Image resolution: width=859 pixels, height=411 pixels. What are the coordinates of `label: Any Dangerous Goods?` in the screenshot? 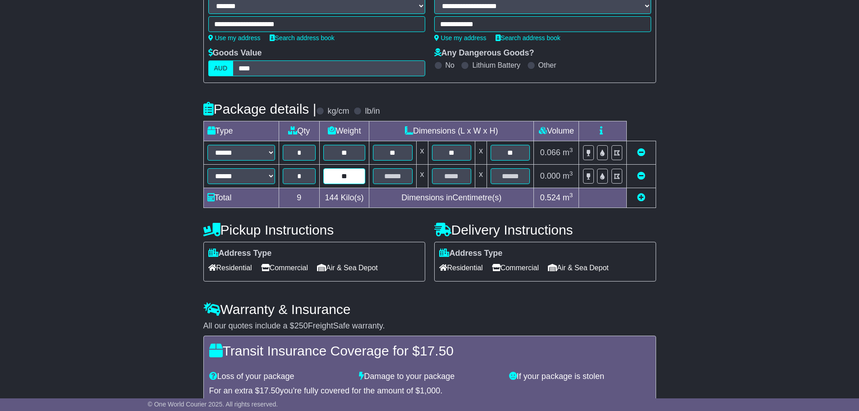 It's located at (485, 53).